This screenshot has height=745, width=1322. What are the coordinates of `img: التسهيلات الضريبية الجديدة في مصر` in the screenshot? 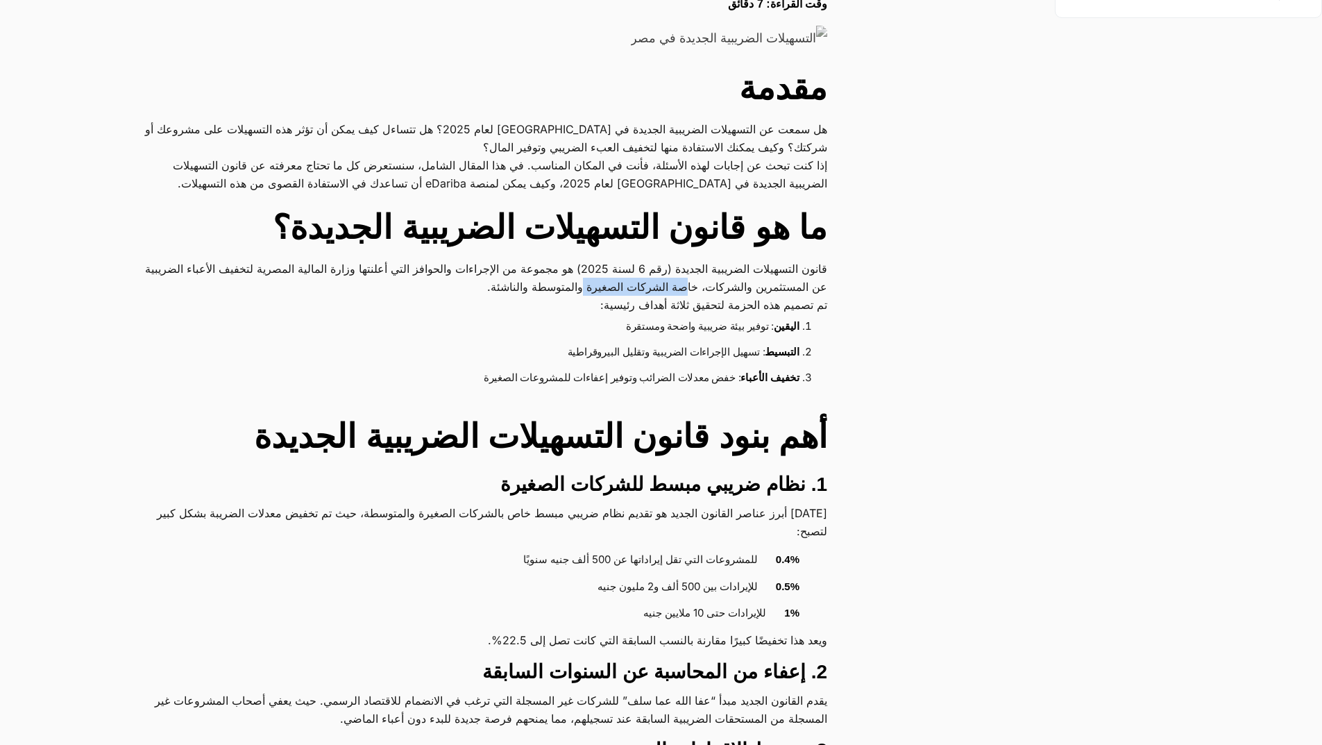 It's located at (729, 38).